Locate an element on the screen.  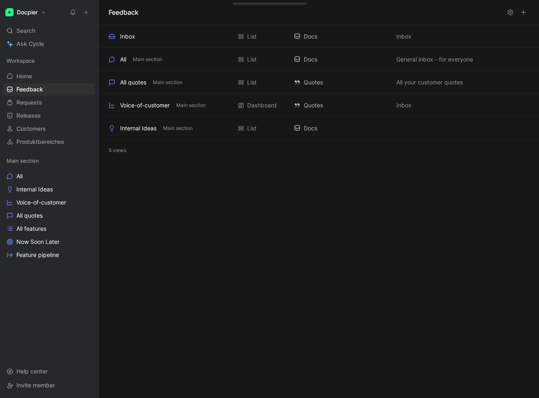
span: Ask Cycle is located at coordinates (30, 44).